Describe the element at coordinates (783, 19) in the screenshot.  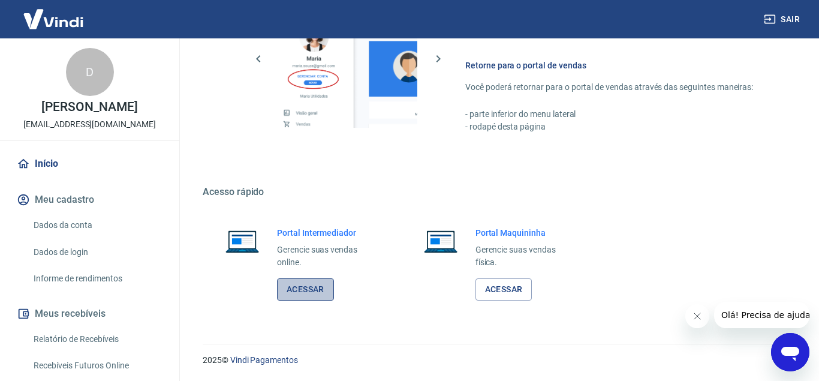
I see `button: Sair` at that location.